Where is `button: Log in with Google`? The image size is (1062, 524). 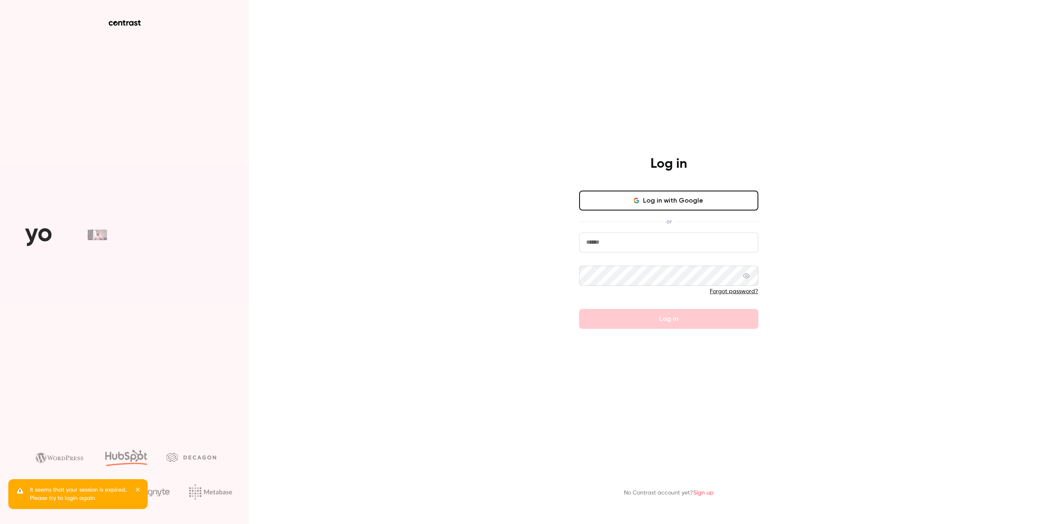
button: Log in with Google is located at coordinates (669, 200).